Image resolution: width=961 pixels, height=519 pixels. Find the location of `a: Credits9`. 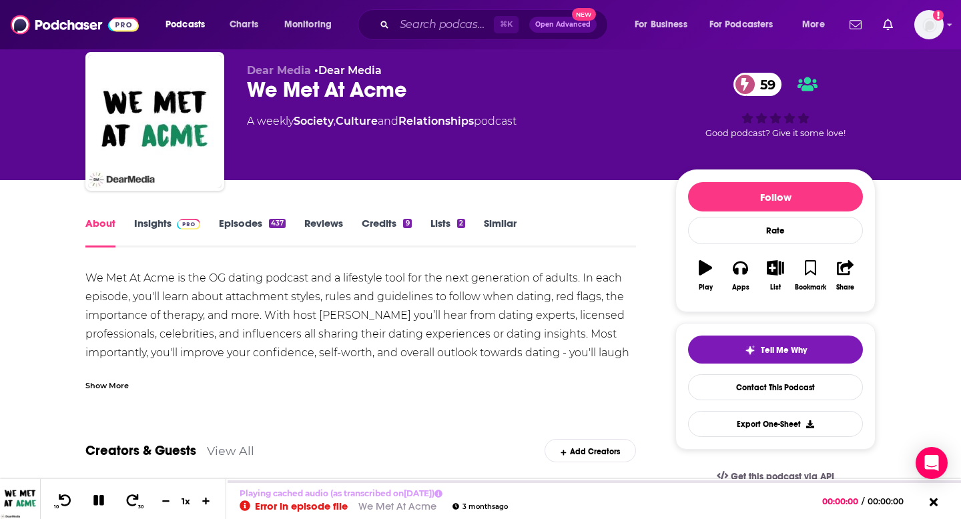

a: Credits9 is located at coordinates (386, 232).